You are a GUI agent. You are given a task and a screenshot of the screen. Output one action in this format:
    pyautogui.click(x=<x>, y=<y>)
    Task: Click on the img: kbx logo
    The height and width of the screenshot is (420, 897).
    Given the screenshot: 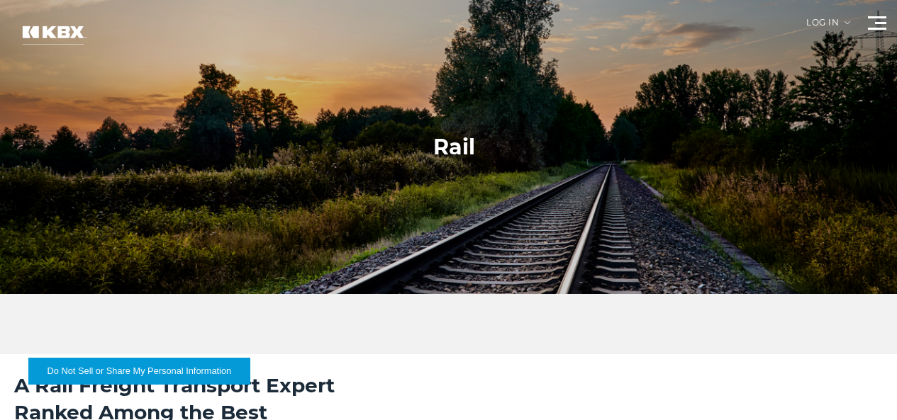 What is the action you would take?
    pyautogui.click(x=53, y=39)
    